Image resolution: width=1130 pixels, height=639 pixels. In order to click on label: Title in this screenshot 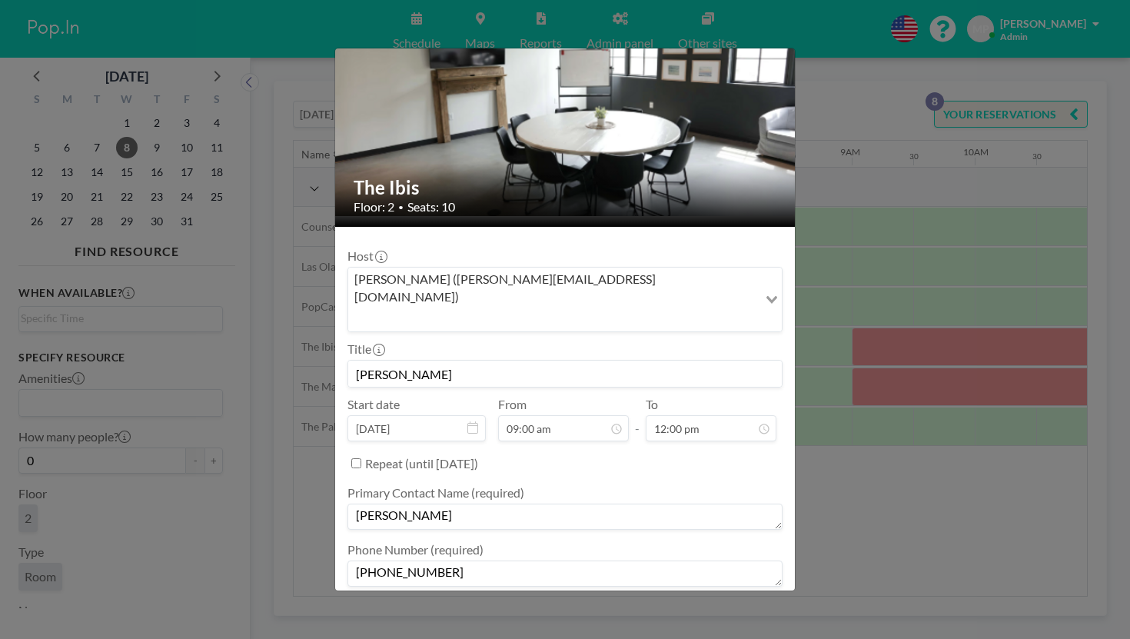, I will do `click(365, 349)`.